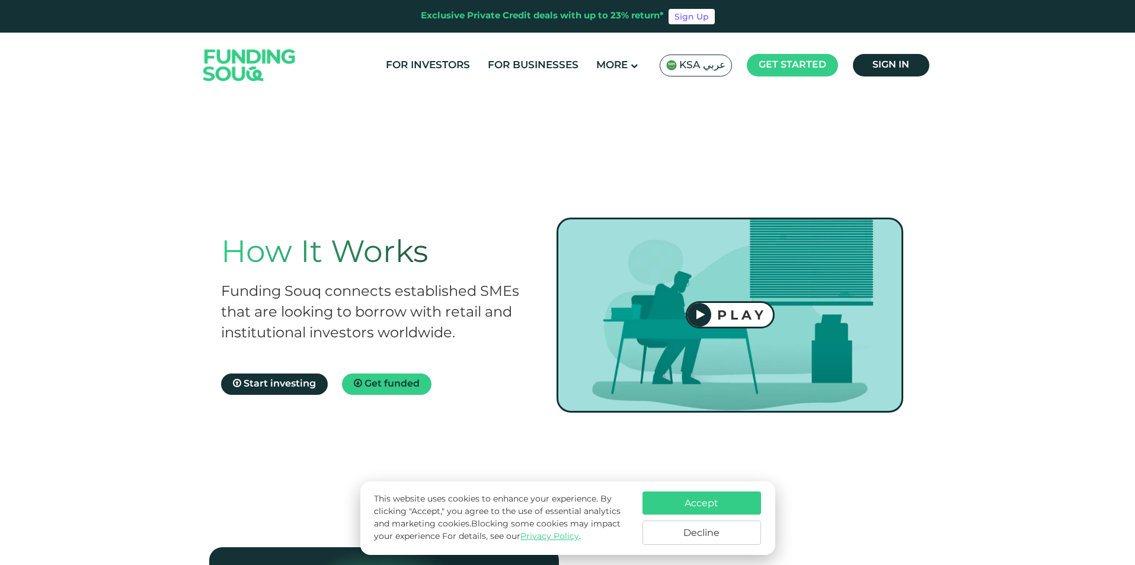 The image size is (1135, 565). What do you see at coordinates (692, 17) in the screenshot?
I see `a: Sign Up` at bounding box center [692, 17].